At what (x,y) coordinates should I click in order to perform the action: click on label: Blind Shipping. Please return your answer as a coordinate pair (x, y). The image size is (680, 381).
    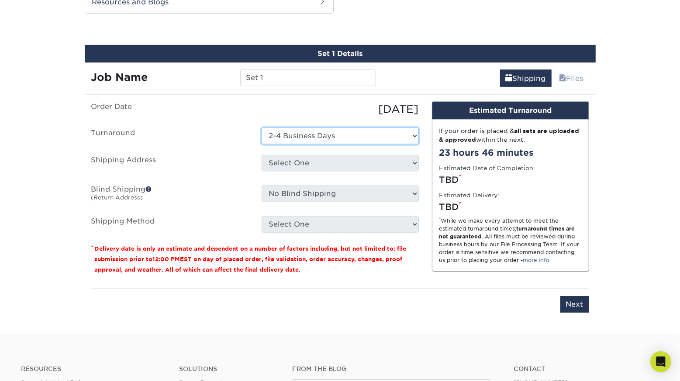
    Looking at the image, I should click on (170, 195).